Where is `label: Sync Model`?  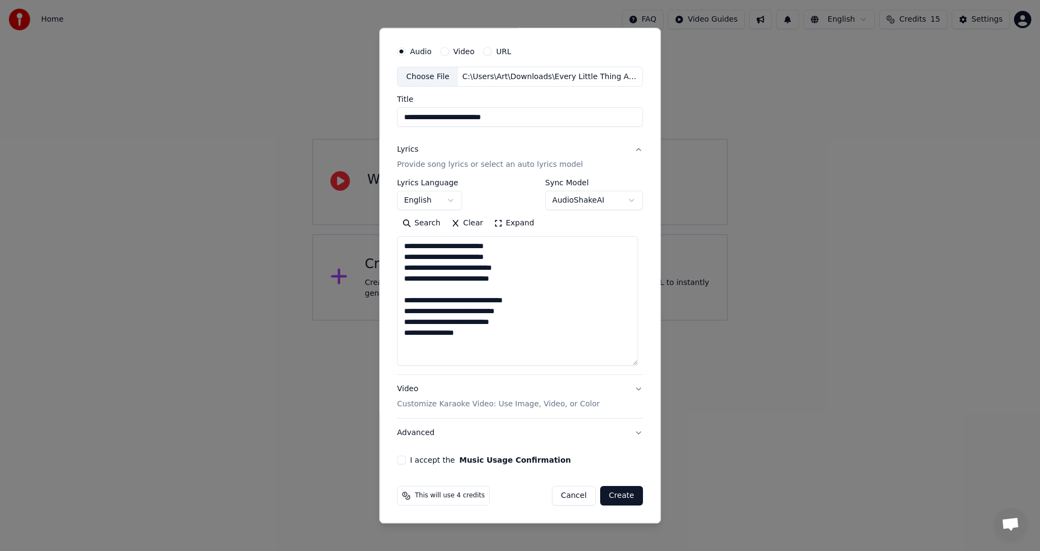
label: Sync Model is located at coordinates (594, 183).